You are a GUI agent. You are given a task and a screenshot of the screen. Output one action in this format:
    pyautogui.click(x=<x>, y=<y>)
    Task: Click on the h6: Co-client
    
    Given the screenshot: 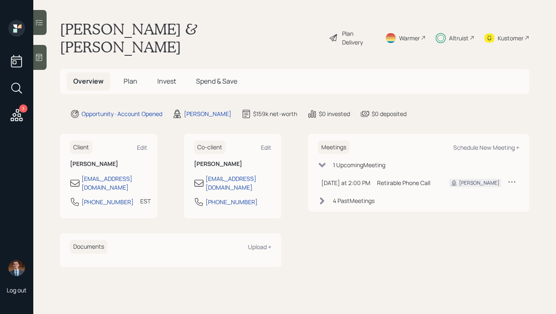 What is the action you would take?
    pyautogui.click(x=210, y=147)
    